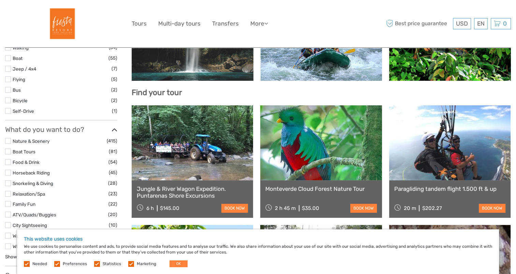  I want to click on a: Family Fun, so click(24, 204).